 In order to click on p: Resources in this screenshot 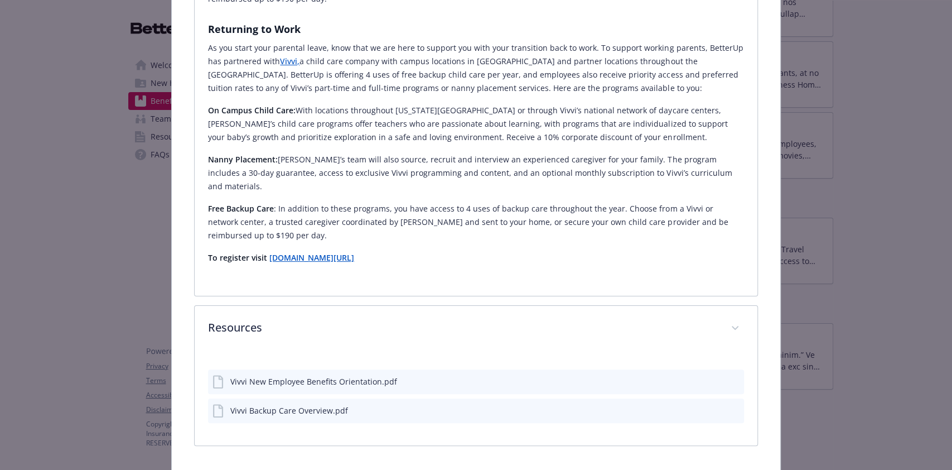, I will do `click(463, 327)`.